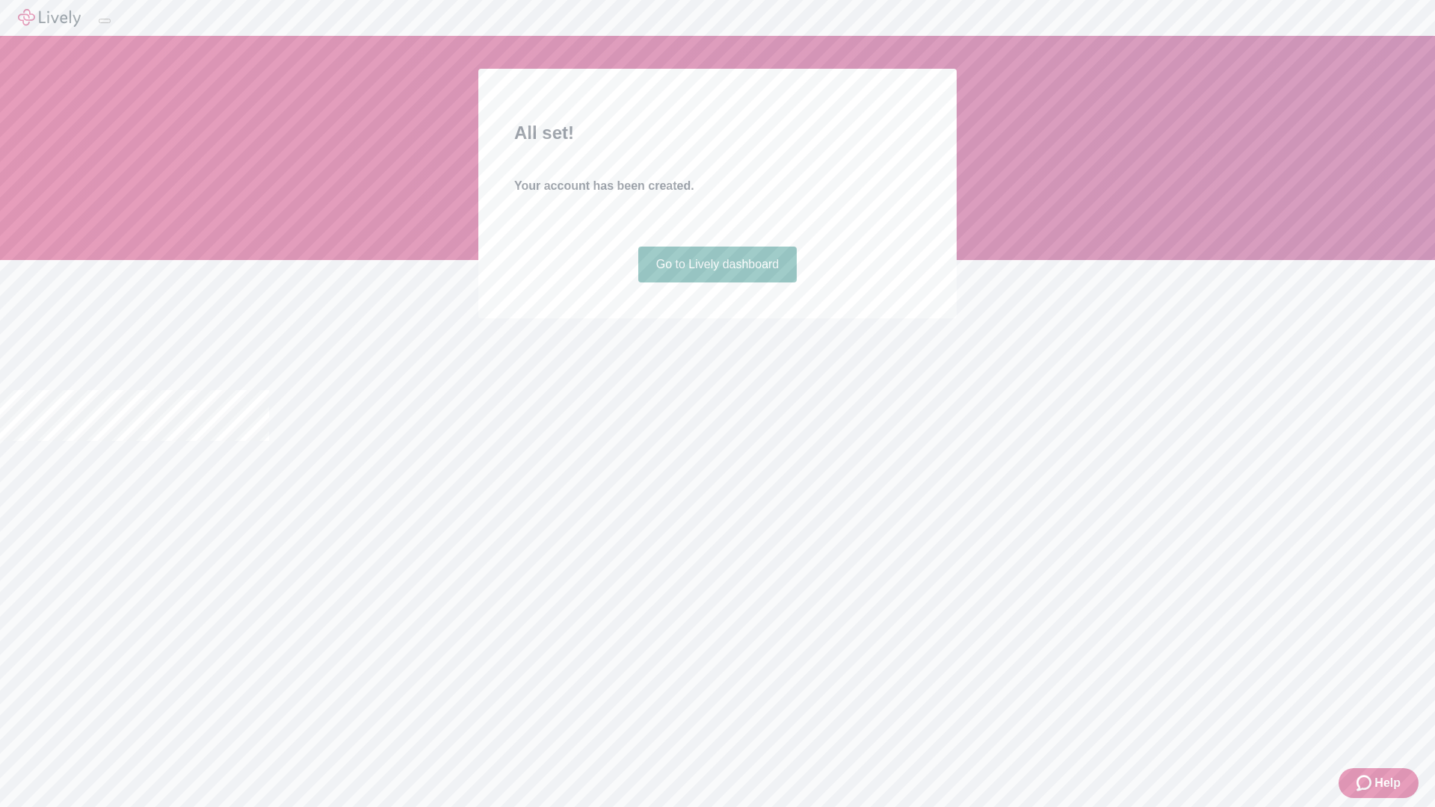 The image size is (1435, 807). I want to click on svg: Zendesk support icon, so click(1366, 784).